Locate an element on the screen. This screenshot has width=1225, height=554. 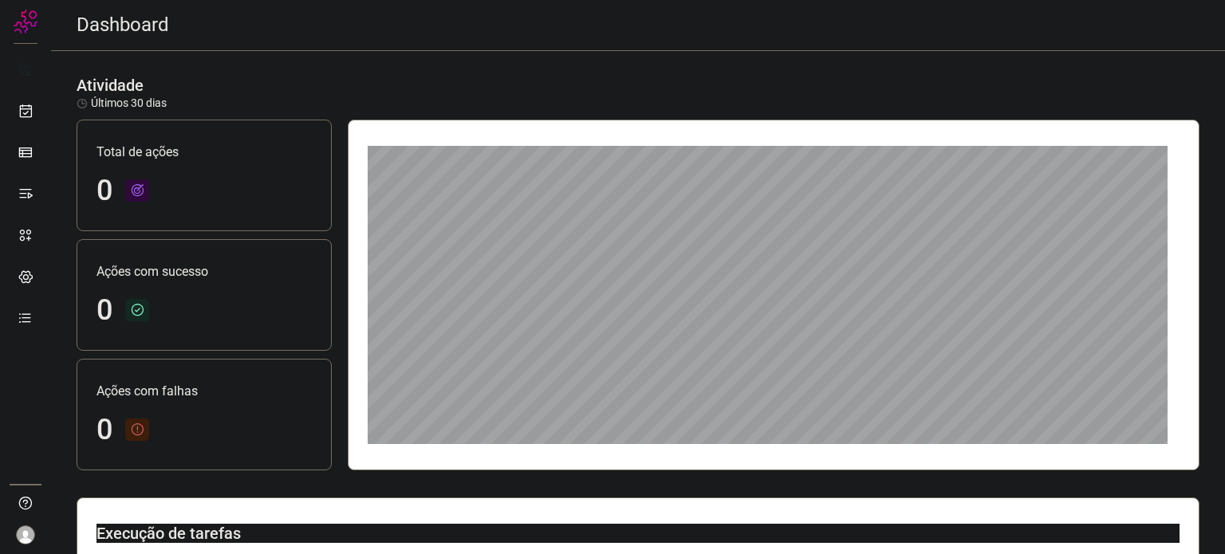
p: Últimos 30 dias is located at coordinates (121, 103).